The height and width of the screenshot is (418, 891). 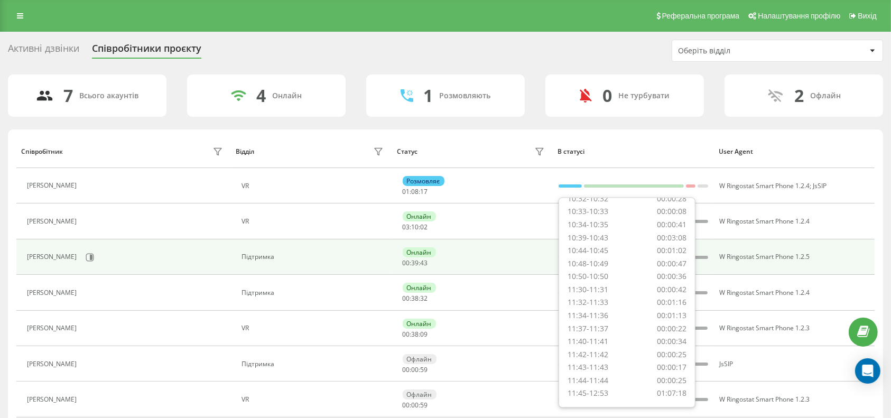 What do you see at coordinates (588, 225) in the screenshot?
I see `div: 10:34-10:35` at bounding box center [588, 225].